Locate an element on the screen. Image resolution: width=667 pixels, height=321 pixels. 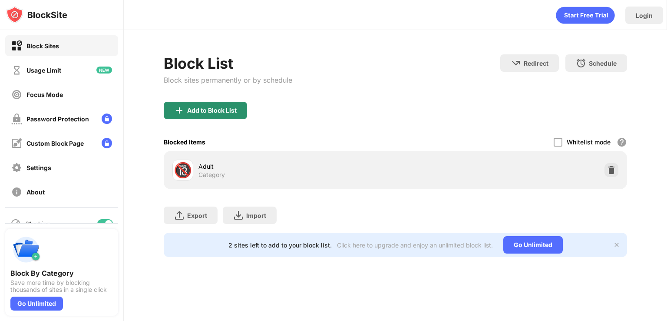
div: Focus Mode is located at coordinates (45, 94).